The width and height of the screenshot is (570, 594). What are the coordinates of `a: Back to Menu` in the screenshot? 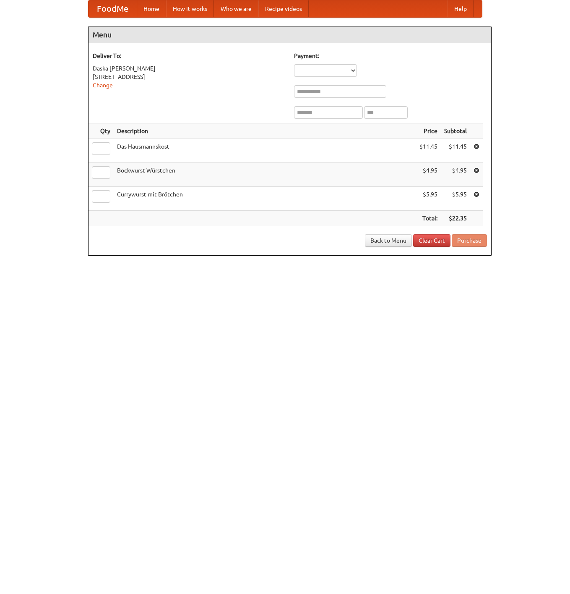 It's located at (389, 240).